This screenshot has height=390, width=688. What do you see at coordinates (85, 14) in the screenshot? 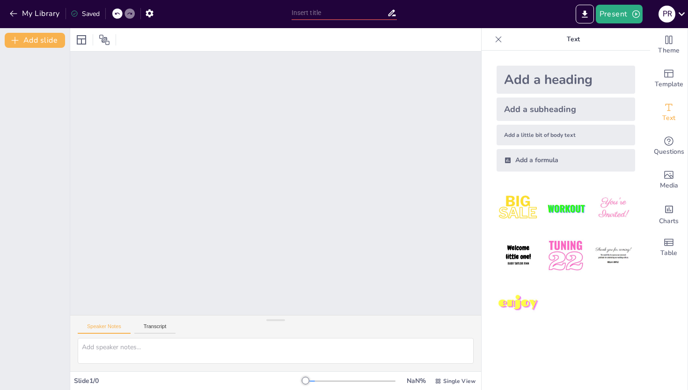
I see `div: Saved` at bounding box center [85, 14].